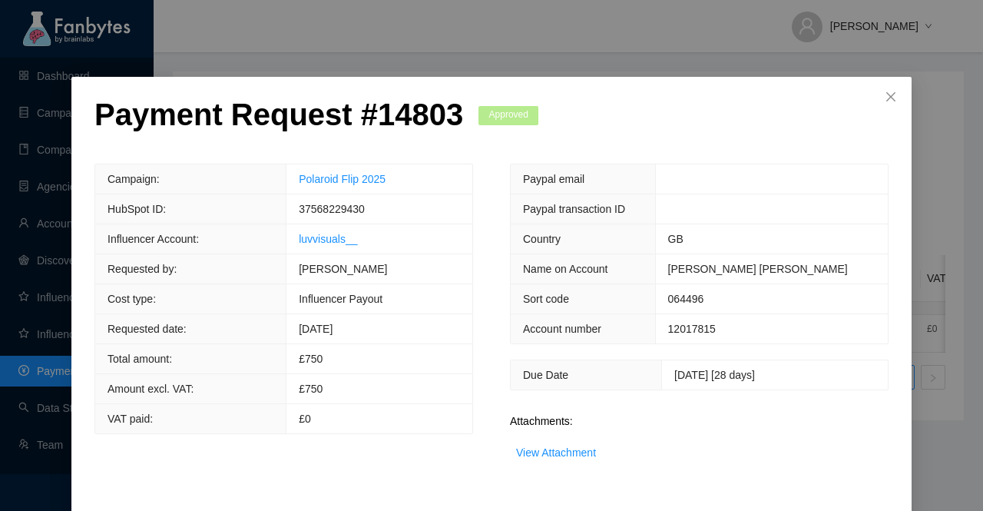  Describe the element at coordinates (332, 209) in the screenshot. I see `span: 37568229430` at that location.